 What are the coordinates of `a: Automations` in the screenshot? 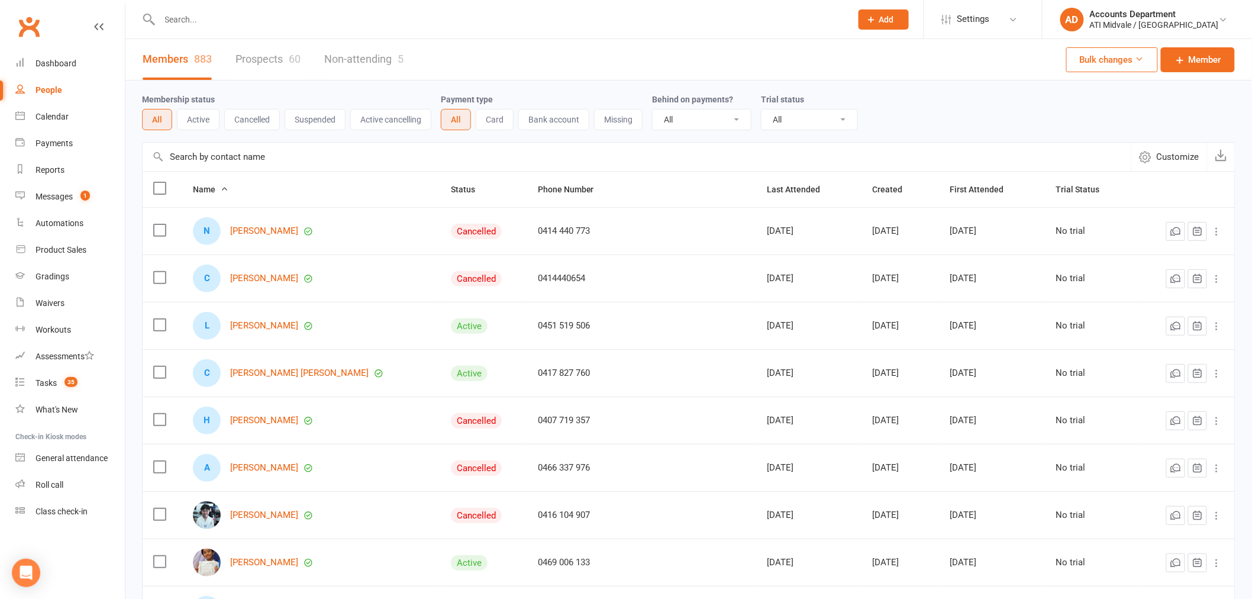 It's located at (70, 223).